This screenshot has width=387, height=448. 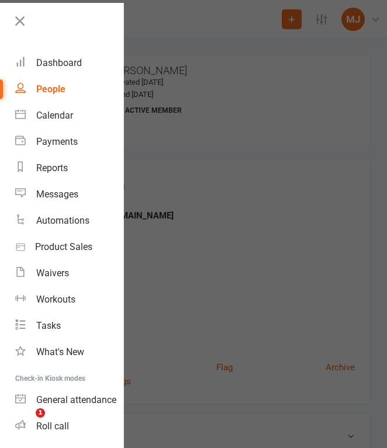 What do you see at coordinates (76, 400) in the screenshot?
I see `div: General attendance` at bounding box center [76, 400].